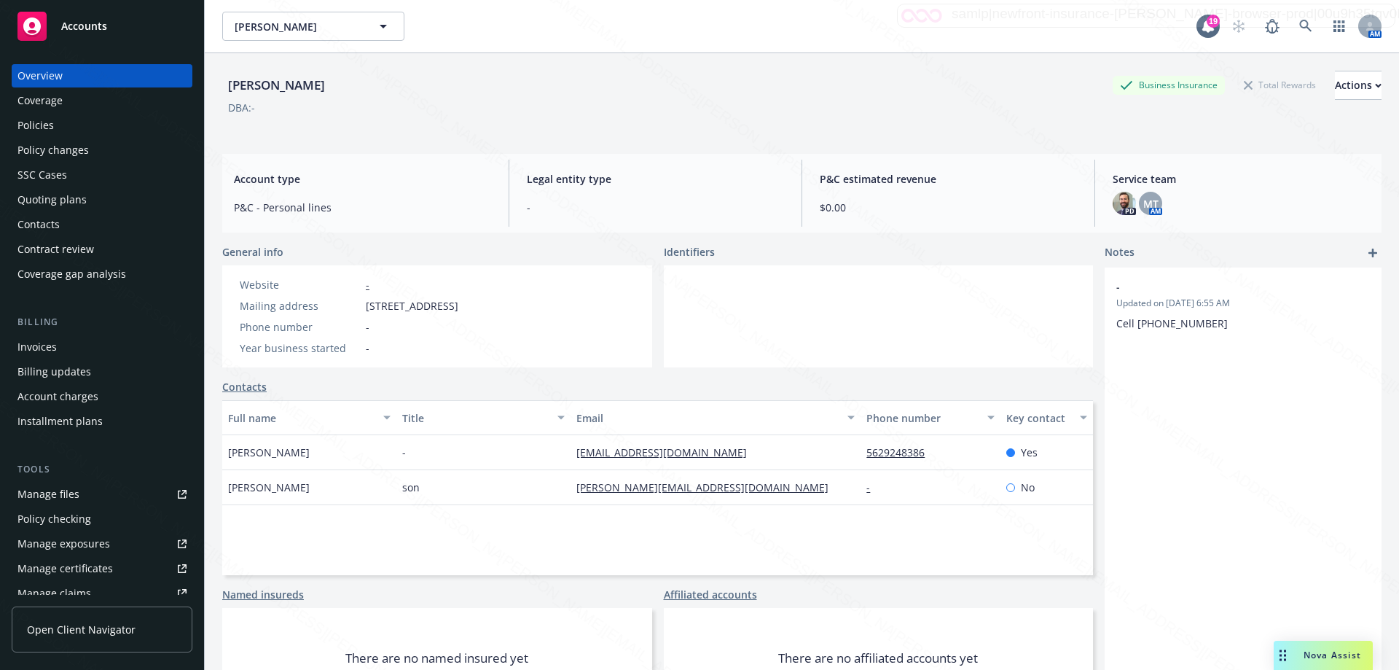  Describe the element at coordinates (102, 469) in the screenshot. I see `div: Tools` at that location.